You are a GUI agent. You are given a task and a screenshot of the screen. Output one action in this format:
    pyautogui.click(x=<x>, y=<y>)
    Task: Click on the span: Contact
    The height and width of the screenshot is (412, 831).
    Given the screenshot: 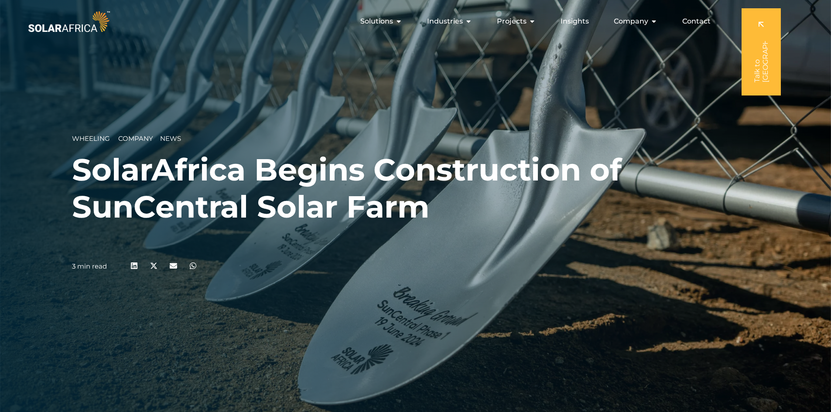 What is the action you would take?
    pyautogui.click(x=696, y=21)
    